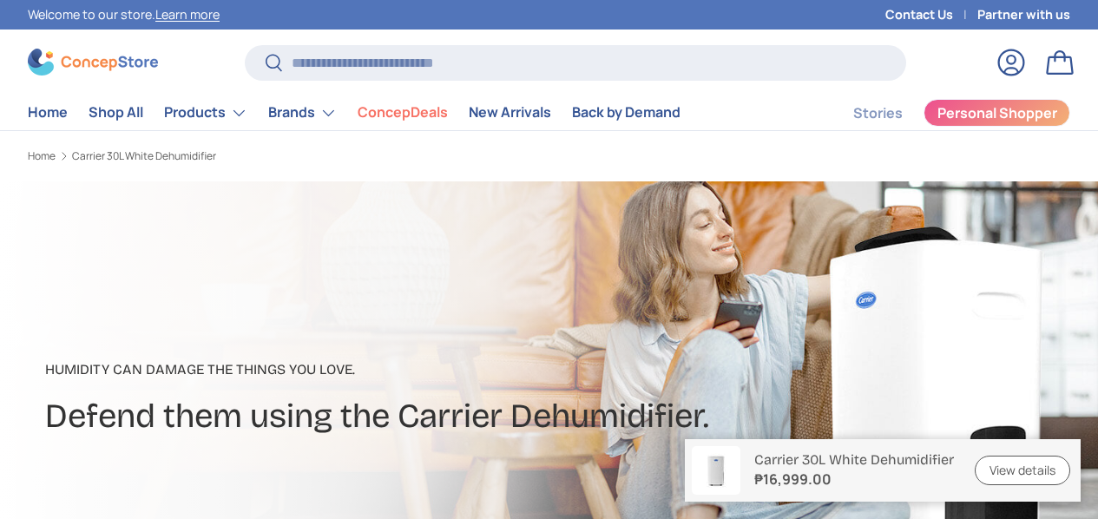 The image size is (1098, 519). Describe the element at coordinates (626, 112) in the screenshot. I see `a: Back by Demand` at that location.